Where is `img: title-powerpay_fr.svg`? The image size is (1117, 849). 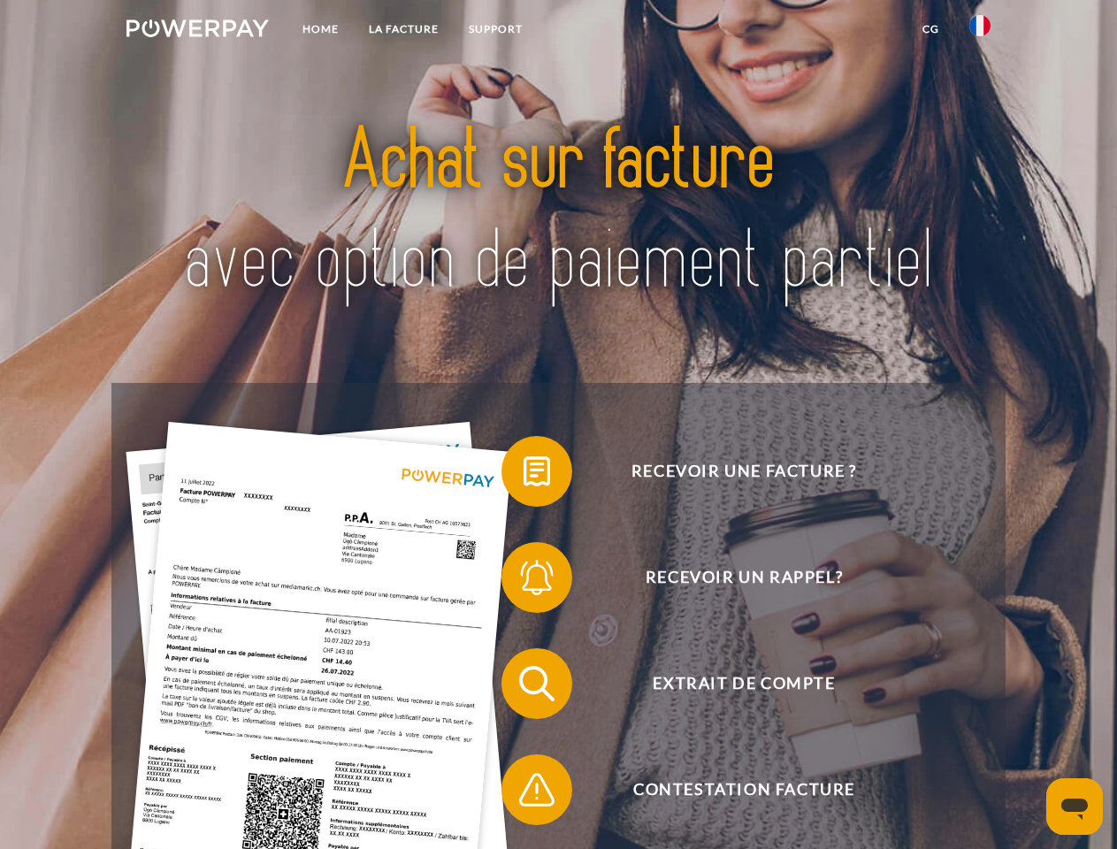
img: title-powerpay_fr.svg is located at coordinates (558, 211).